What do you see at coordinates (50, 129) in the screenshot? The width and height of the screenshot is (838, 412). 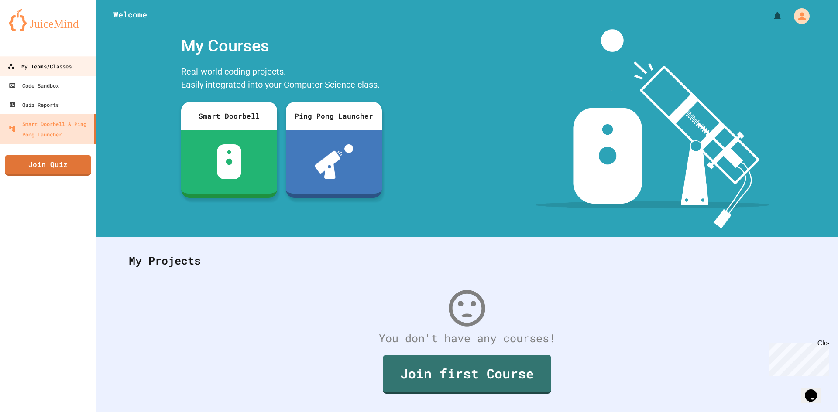 I see `div: Smart Doorbell & Ping Pong Launcher` at bounding box center [50, 129].